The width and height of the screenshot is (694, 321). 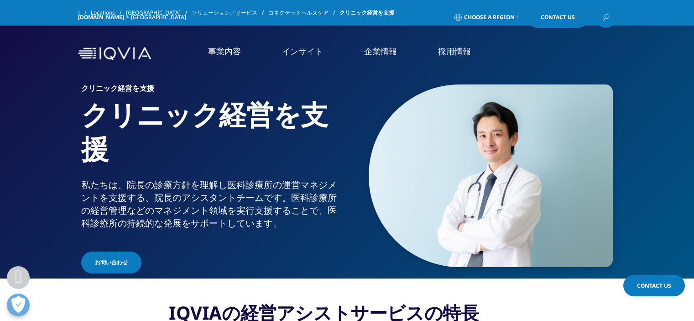 I want to click on img: 884_doctor-smiling-on-blue-background.png, so click(x=490, y=176).